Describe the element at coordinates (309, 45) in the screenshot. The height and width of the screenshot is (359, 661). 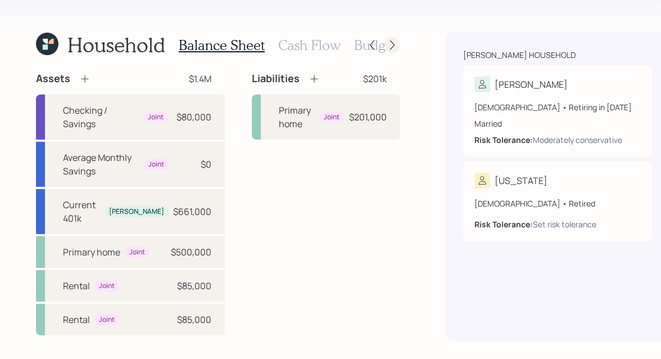
I see `h3: Cash Flow` at that location.